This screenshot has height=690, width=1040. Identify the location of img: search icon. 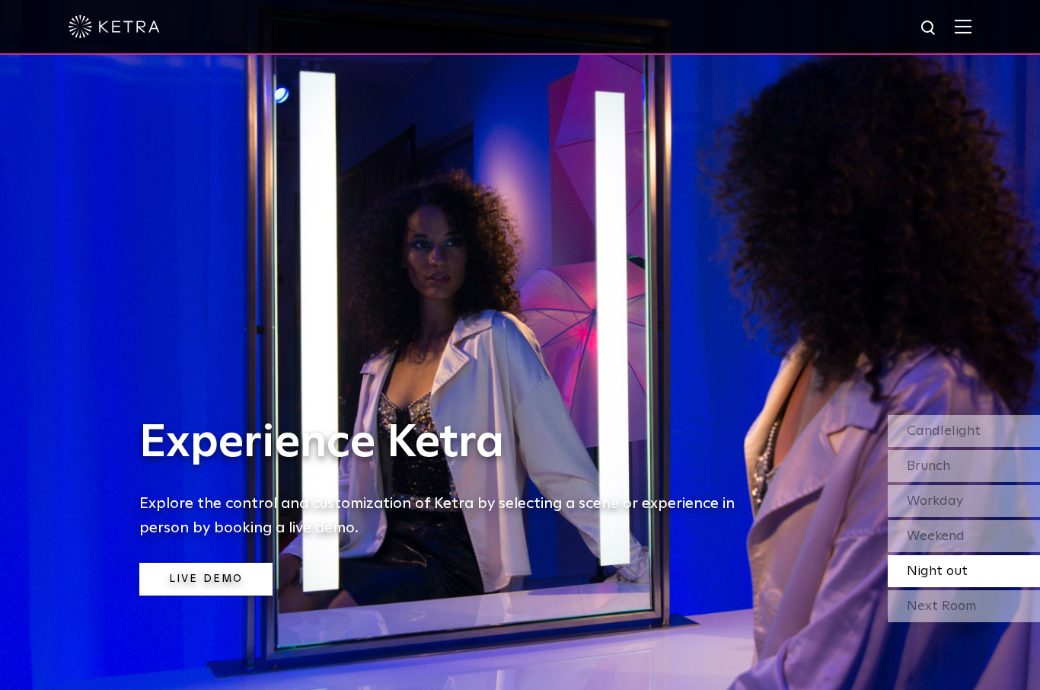
(929, 28).